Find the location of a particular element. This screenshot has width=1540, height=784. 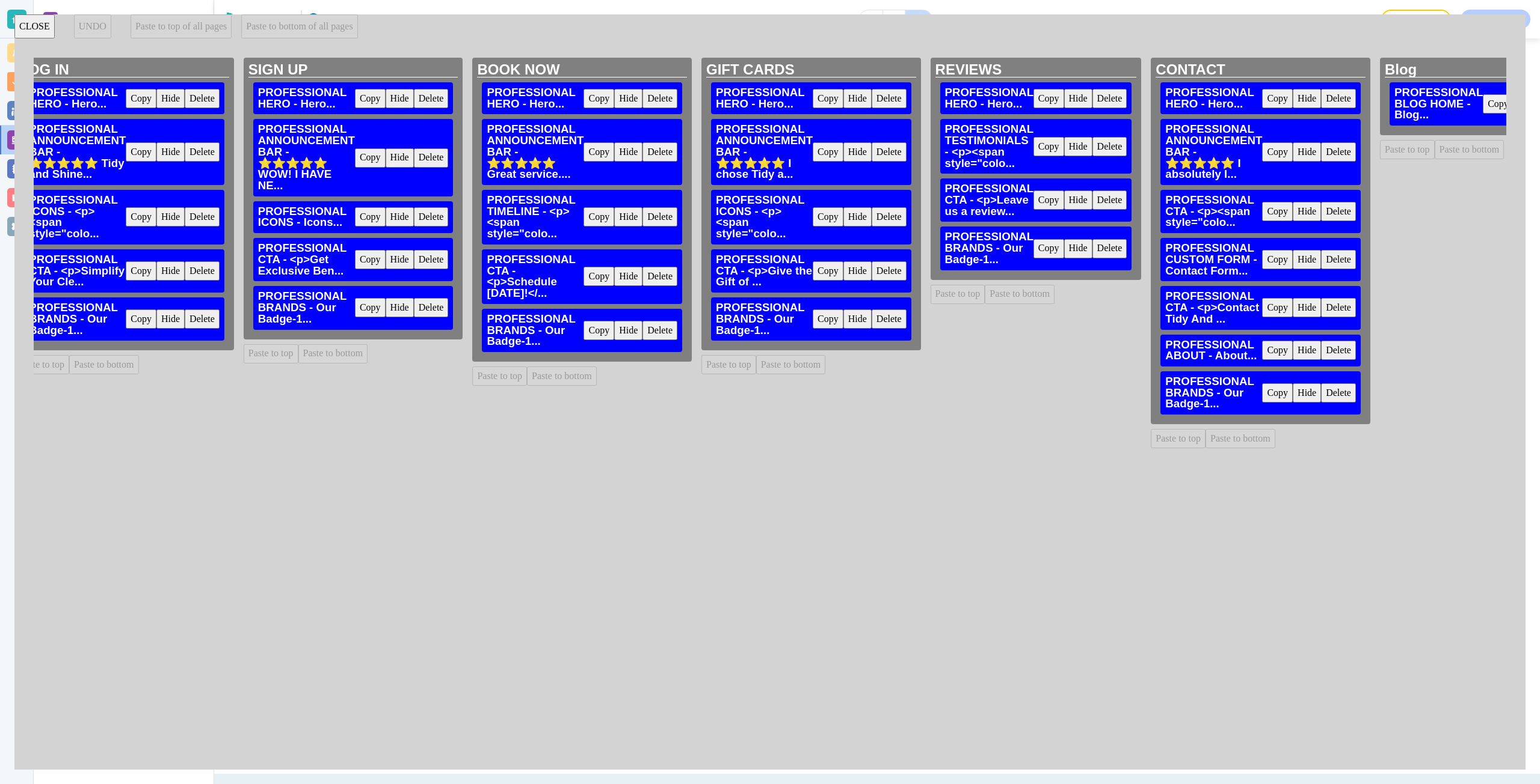

h3: PROFESSIONAL ANNOUNCEMENT BAR - ⭐⭐⭐⭐⭐ I chose Tidy a... is located at coordinates (764, 152).